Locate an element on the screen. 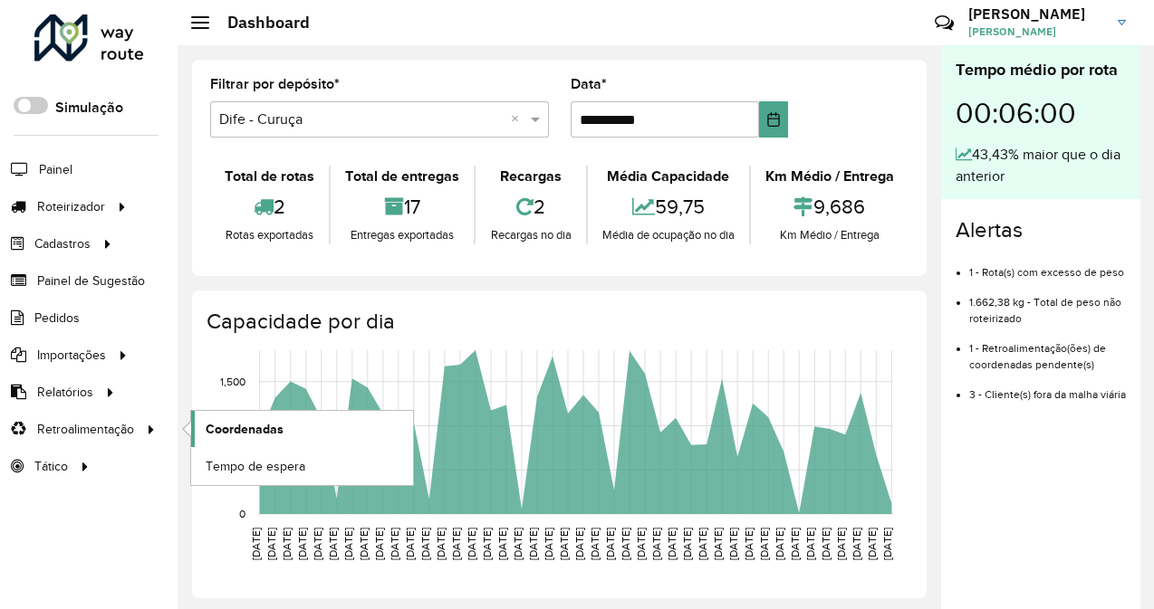 This screenshot has width=1154, height=609. div: Média Capacidade is located at coordinates (668, 177).